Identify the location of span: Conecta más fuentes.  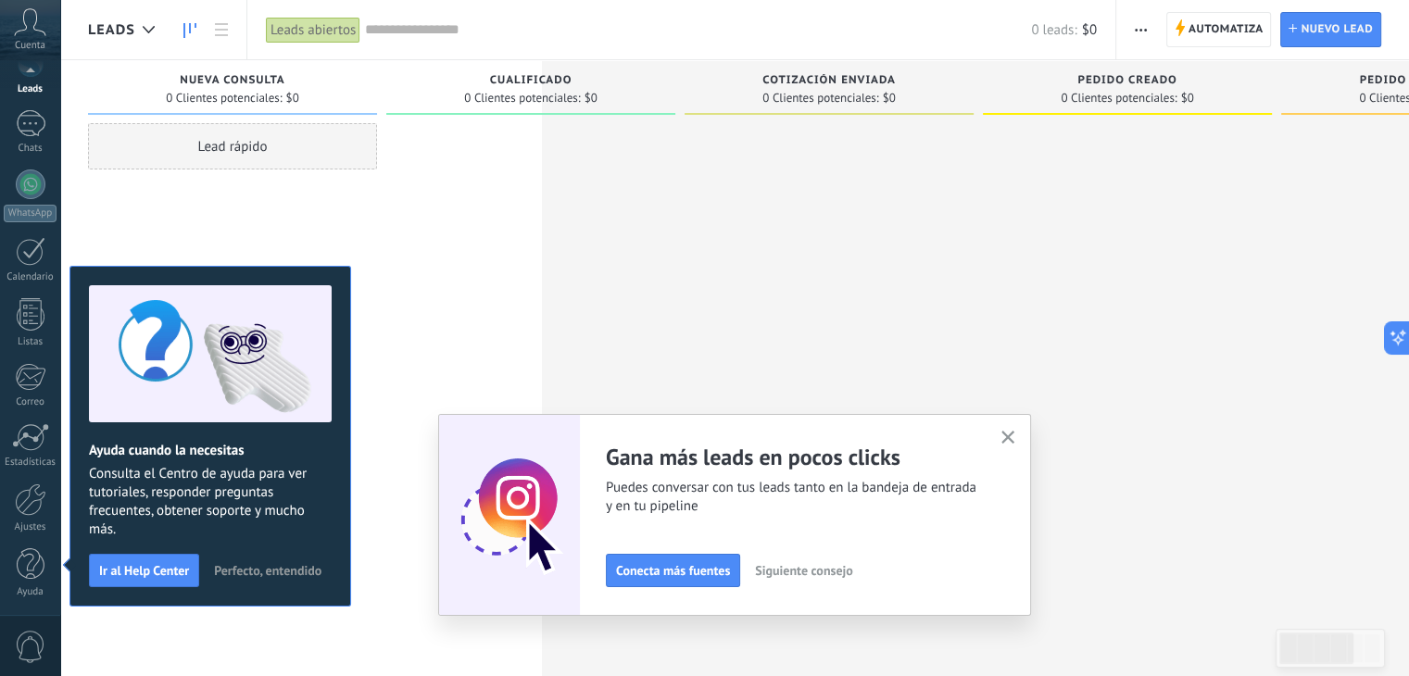
(673, 571).